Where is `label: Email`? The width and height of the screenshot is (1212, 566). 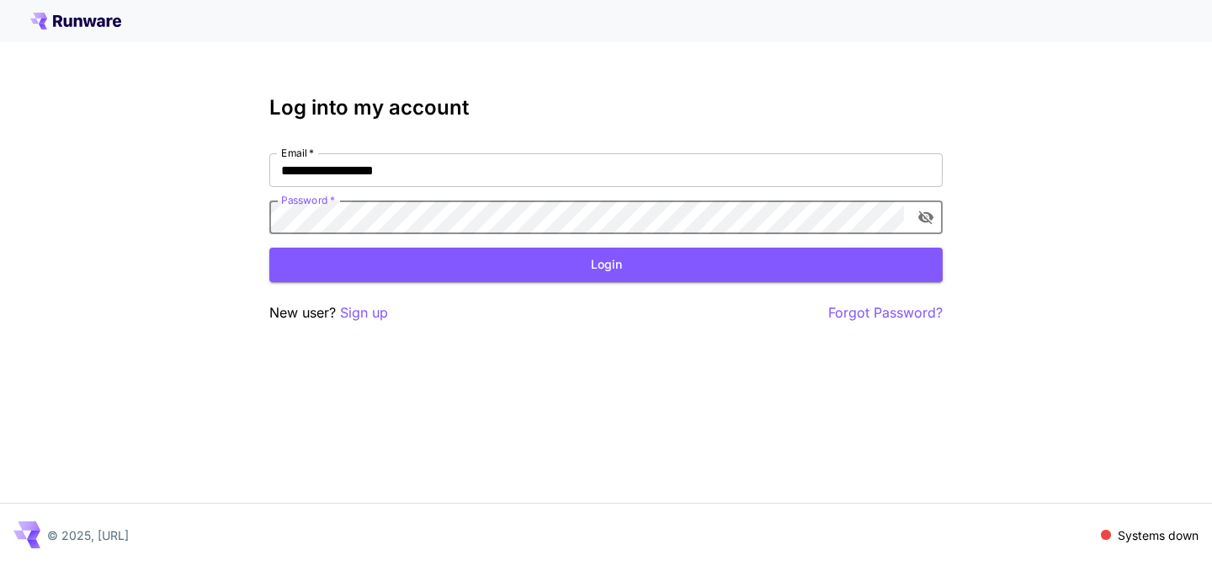 label: Email is located at coordinates (297, 152).